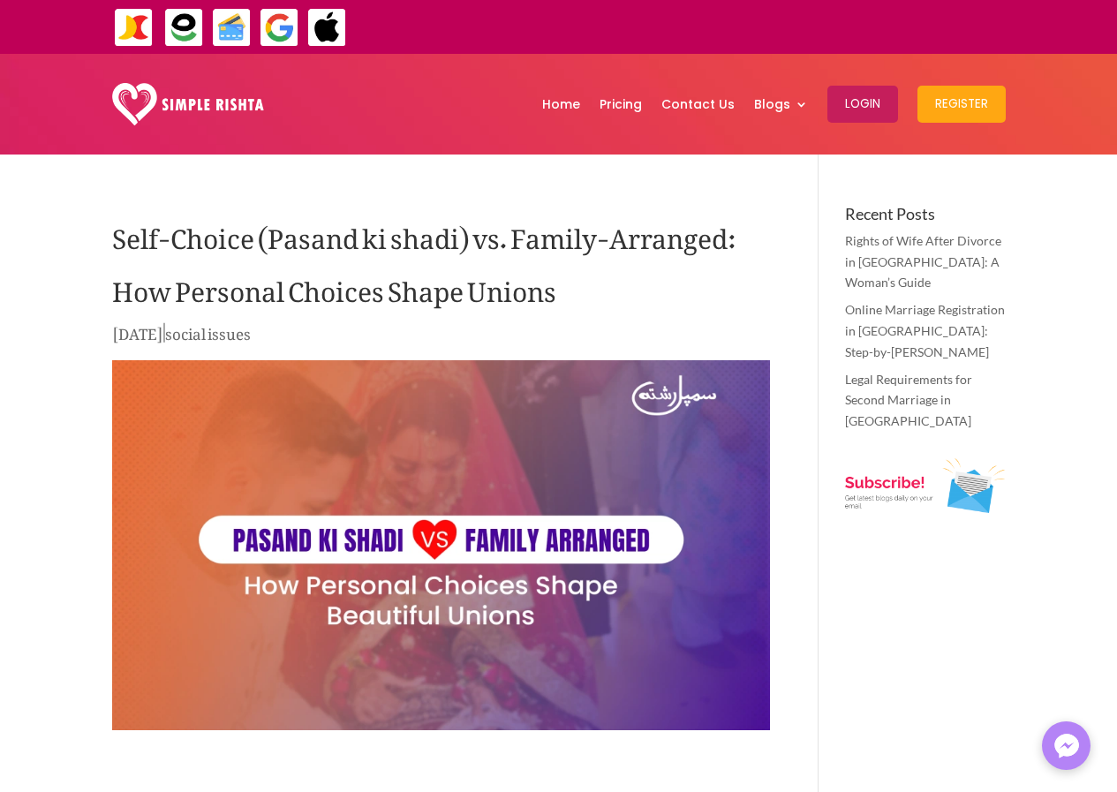 Image resolution: width=1117 pixels, height=792 pixels. What do you see at coordinates (862, 104) in the screenshot?
I see `a: Login` at bounding box center [862, 104].